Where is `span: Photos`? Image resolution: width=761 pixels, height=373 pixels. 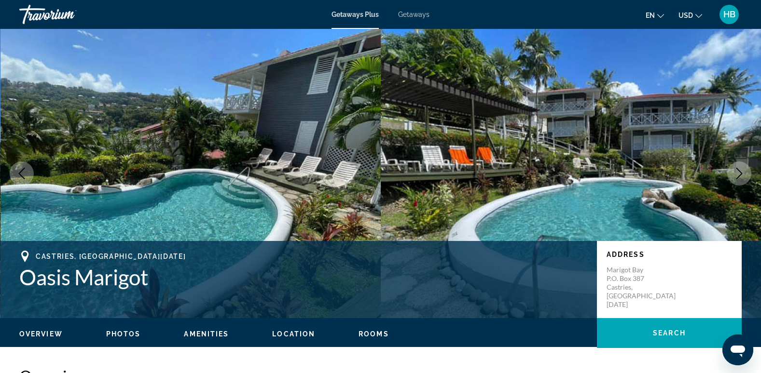 span: Photos is located at coordinates (123, 334).